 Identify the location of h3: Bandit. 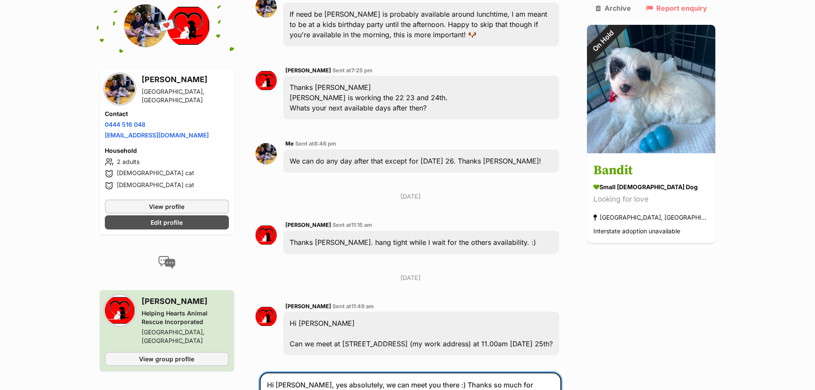
(651, 171).